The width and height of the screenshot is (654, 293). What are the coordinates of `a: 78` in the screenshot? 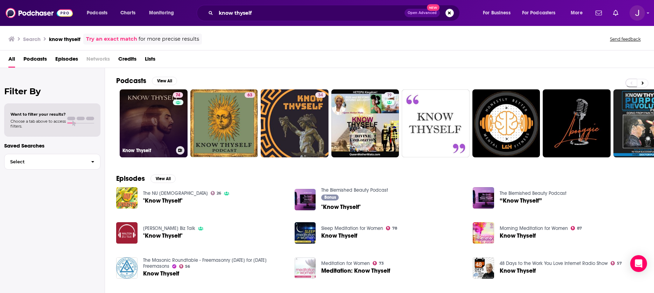 It's located at (392, 228).